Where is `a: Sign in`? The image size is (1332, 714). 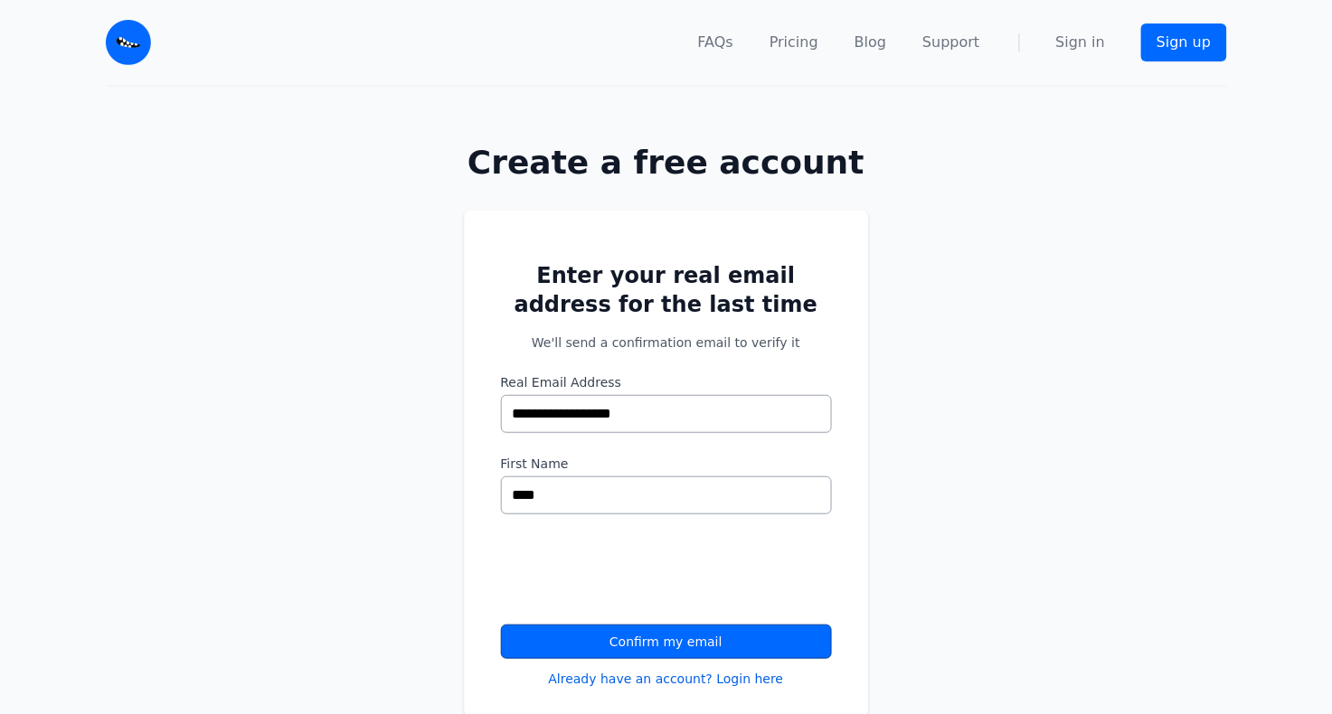
a: Sign in is located at coordinates (1081, 42).